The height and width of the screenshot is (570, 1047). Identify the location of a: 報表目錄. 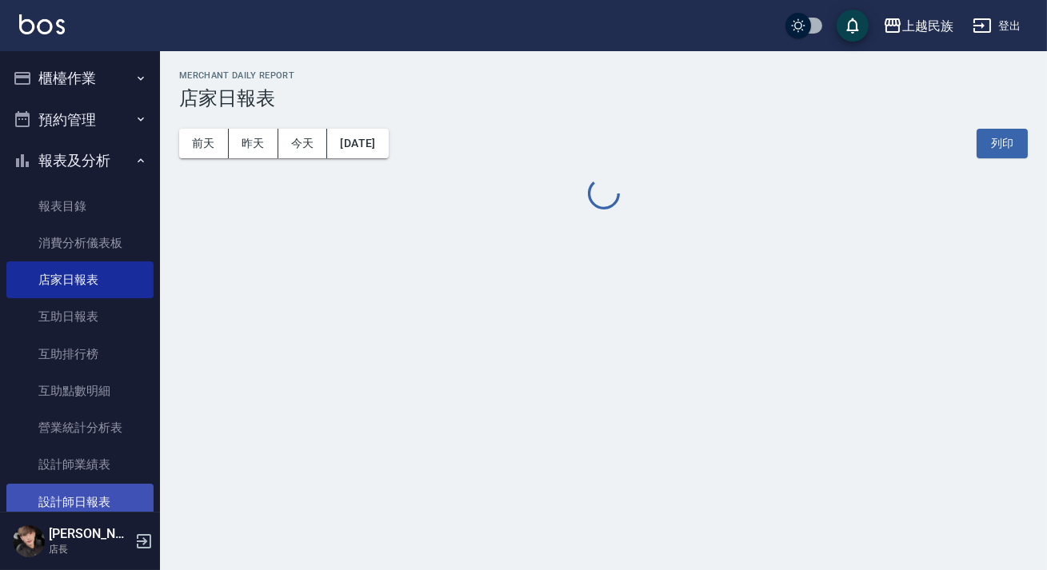
(80, 206).